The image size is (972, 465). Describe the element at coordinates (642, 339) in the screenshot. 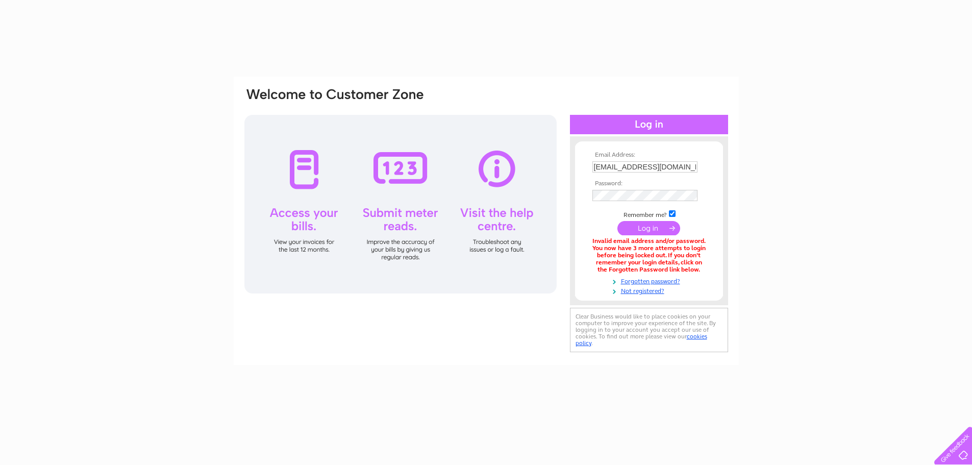

I see `a: cookies policy` at that location.